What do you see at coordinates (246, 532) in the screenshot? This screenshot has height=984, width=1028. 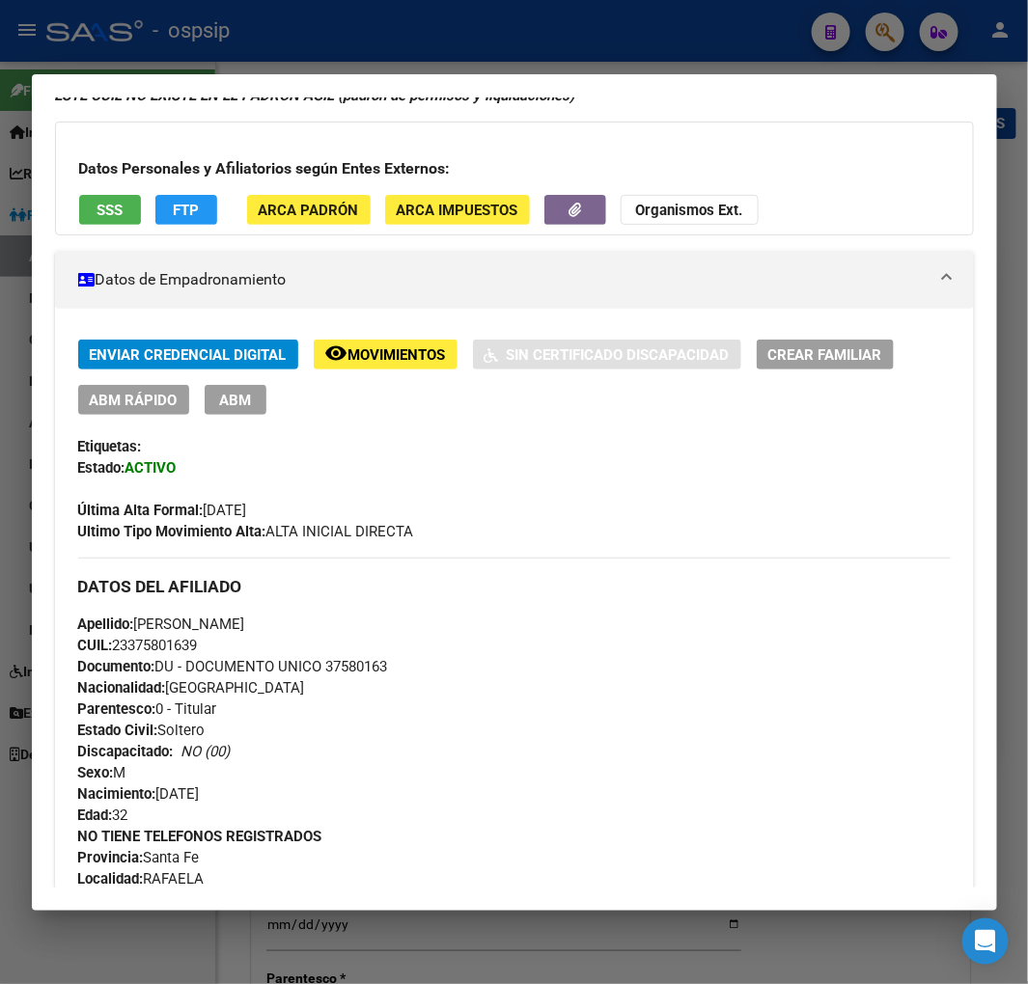 I see `span: ALTA INICIAL DIRECTA` at bounding box center [246, 532].